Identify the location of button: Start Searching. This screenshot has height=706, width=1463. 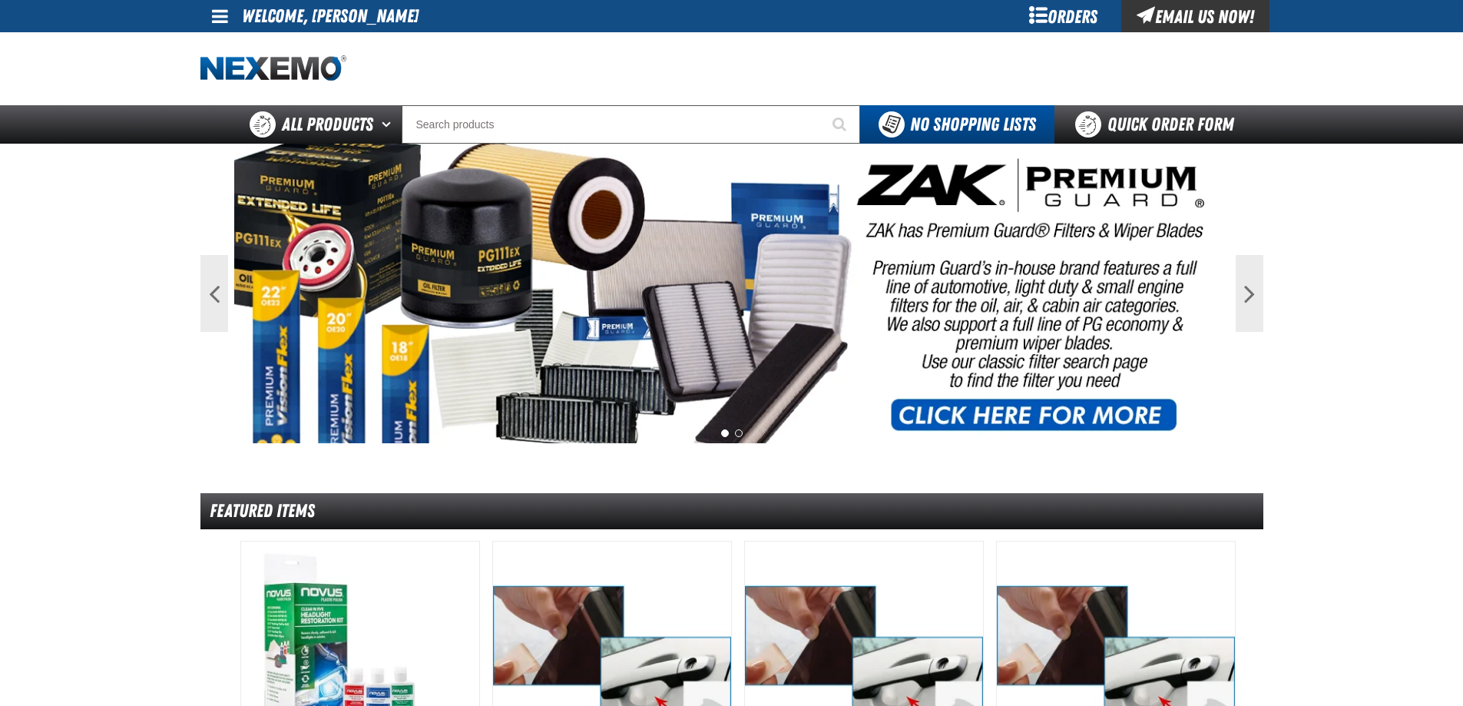
(841, 124).